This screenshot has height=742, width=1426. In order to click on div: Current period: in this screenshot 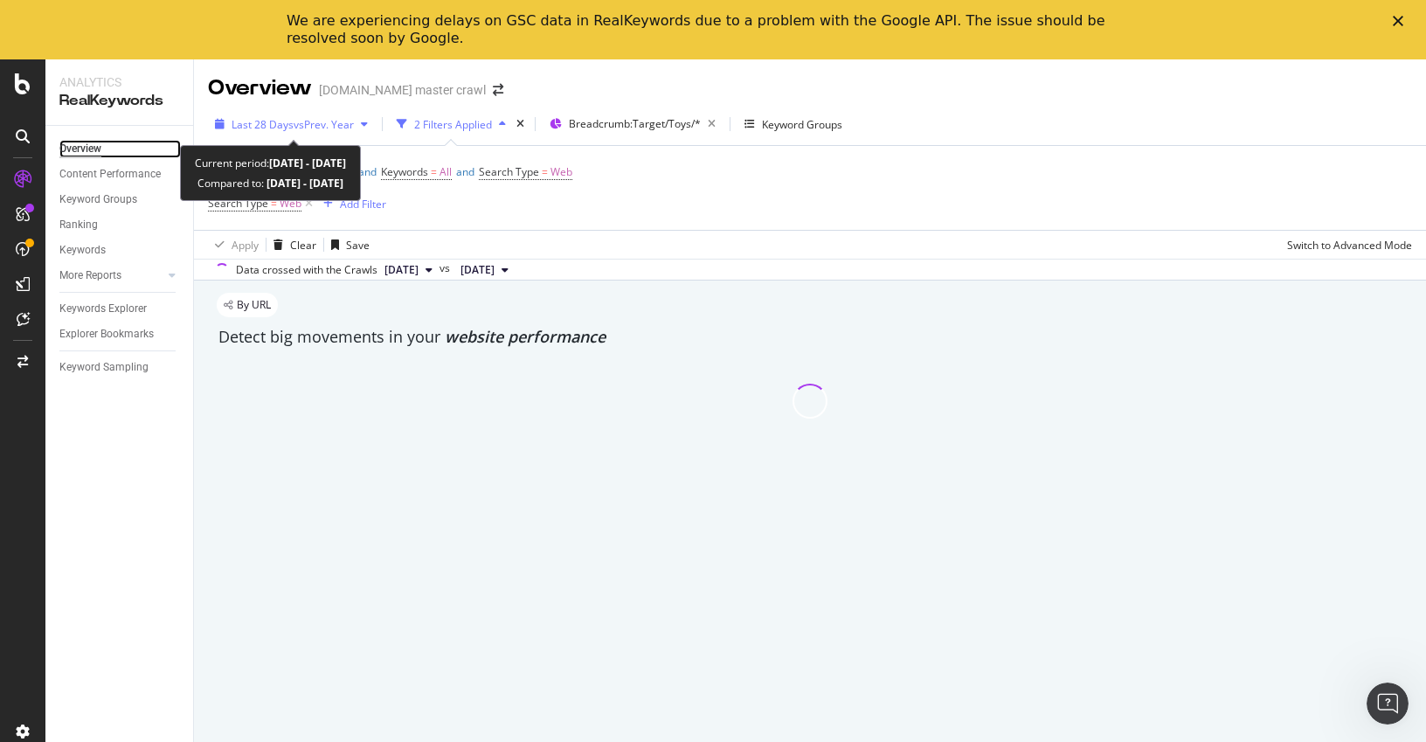, I will do `click(270, 162)`.